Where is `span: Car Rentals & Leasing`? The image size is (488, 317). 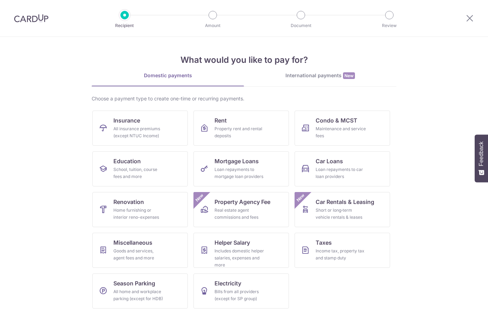 span: Car Rentals & Leasing is located at coordinates (345, 202).